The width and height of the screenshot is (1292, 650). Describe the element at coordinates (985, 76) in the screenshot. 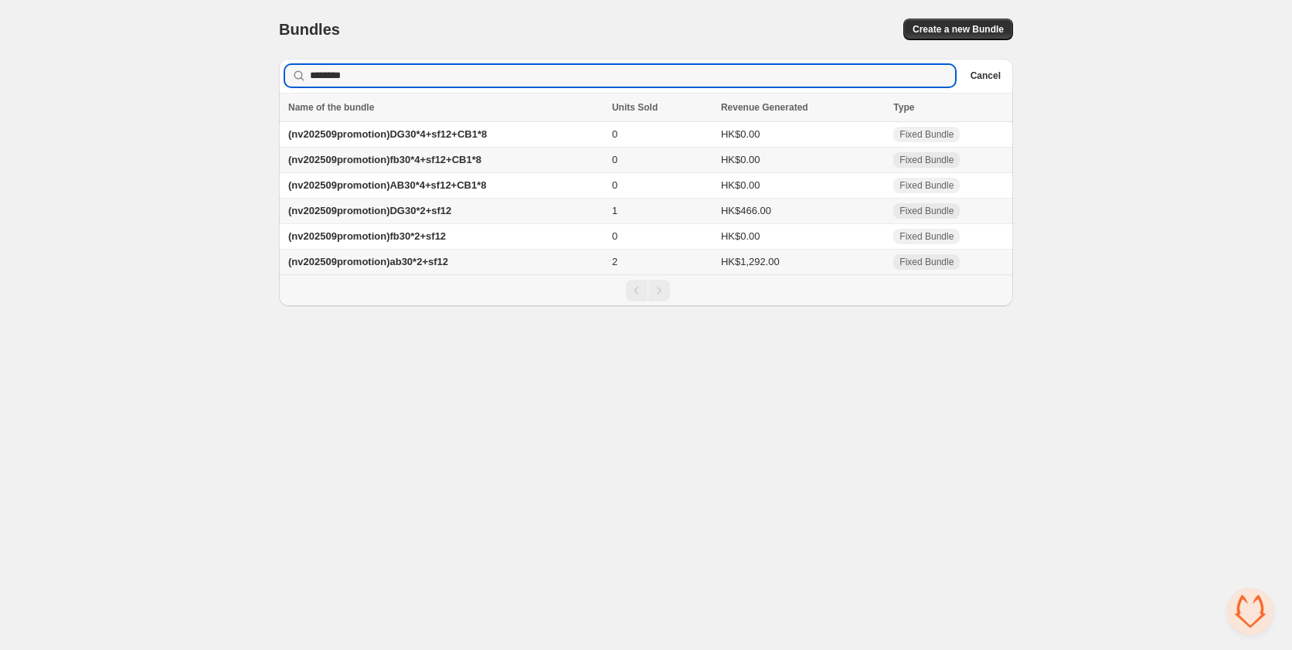

I see `span: Cancel` at that location.